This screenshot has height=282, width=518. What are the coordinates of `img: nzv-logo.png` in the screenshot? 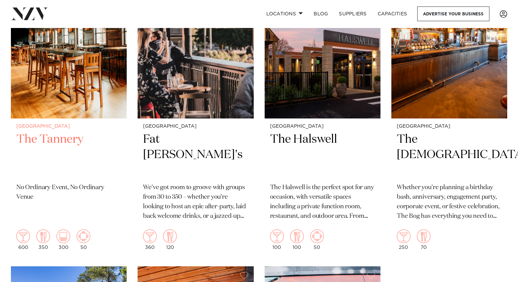 It's located at (29, 14).